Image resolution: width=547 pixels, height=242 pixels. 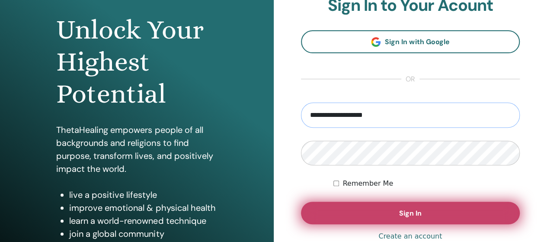 I want to click on label: Remember Me, so click(x=368, y=183).